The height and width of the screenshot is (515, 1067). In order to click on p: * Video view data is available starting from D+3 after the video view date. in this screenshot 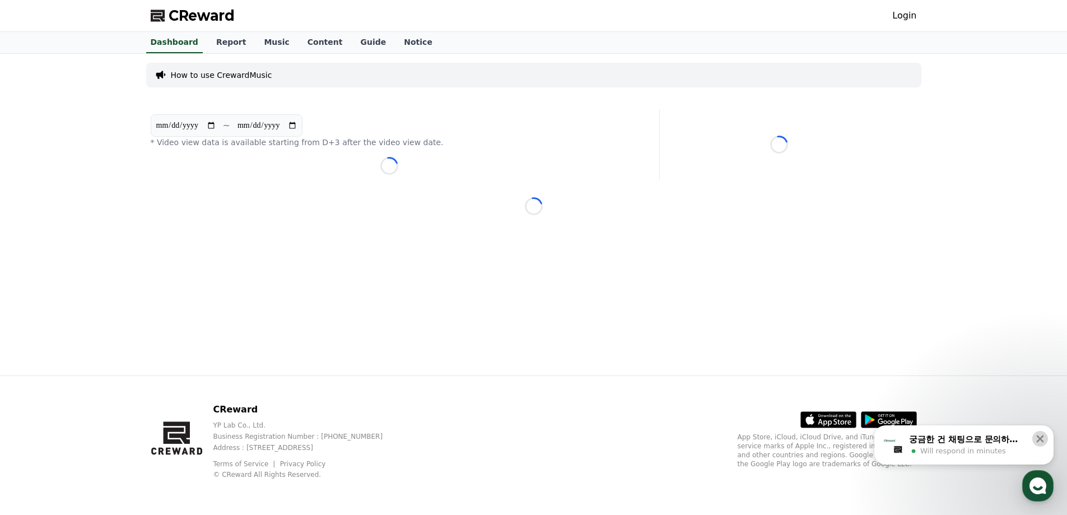, I will do `click(389, 142)`.